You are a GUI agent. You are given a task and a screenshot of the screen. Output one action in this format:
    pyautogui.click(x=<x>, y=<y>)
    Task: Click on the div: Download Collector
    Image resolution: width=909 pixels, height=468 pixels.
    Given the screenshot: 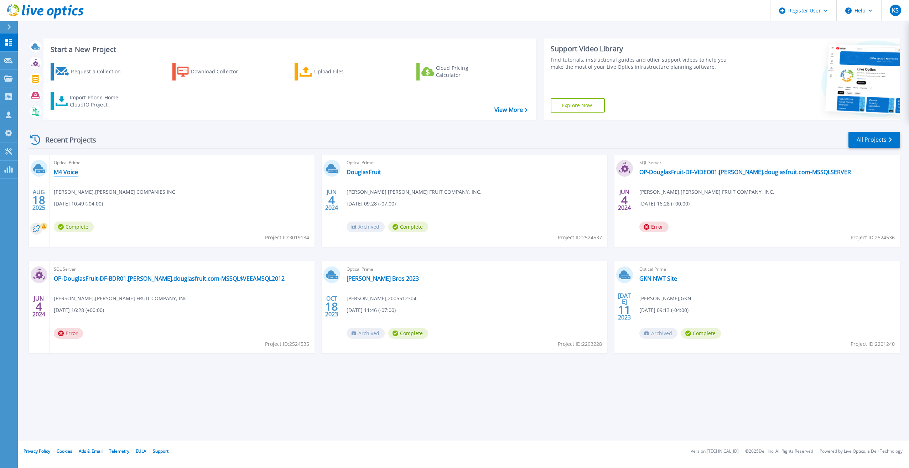 What is the action you would take?
    pyautogui.click(x=220, y=72)
    